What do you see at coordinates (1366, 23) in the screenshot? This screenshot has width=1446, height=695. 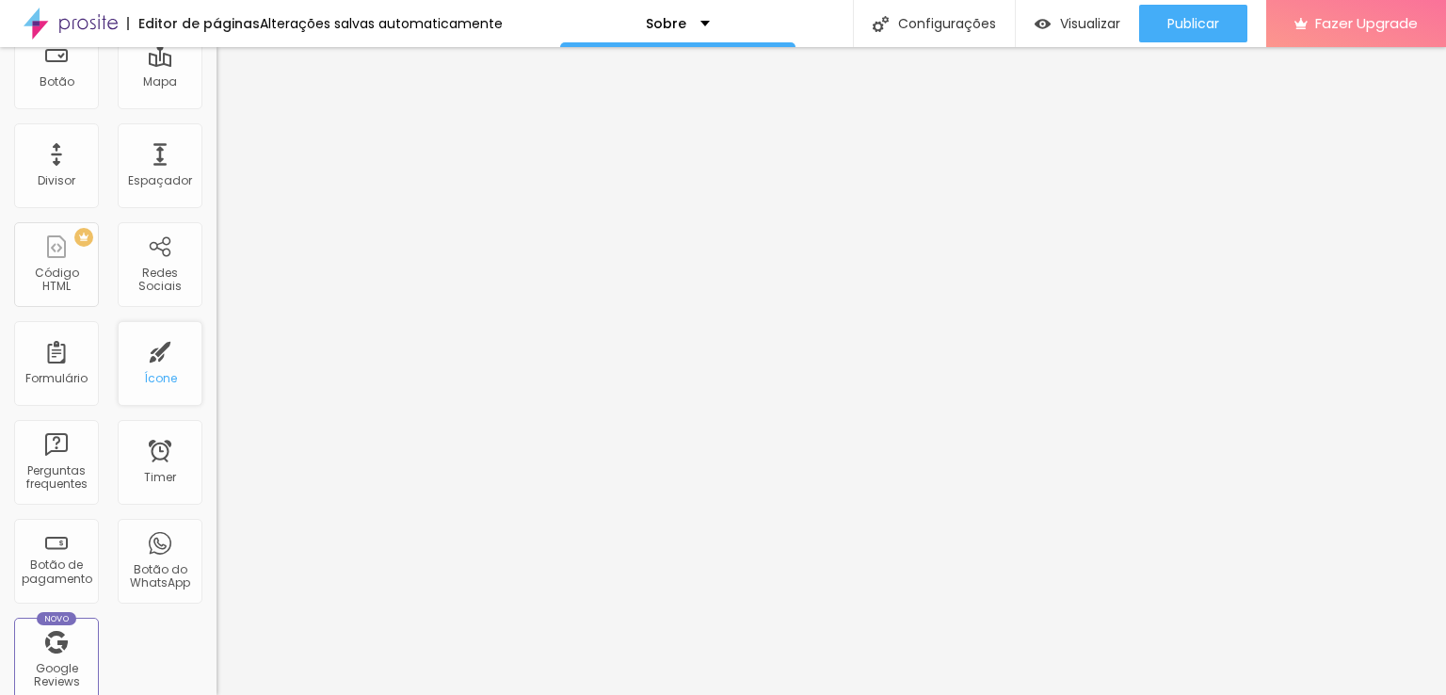 I see `span: Fazer Upgrade` at bounding box center [1366, 23].